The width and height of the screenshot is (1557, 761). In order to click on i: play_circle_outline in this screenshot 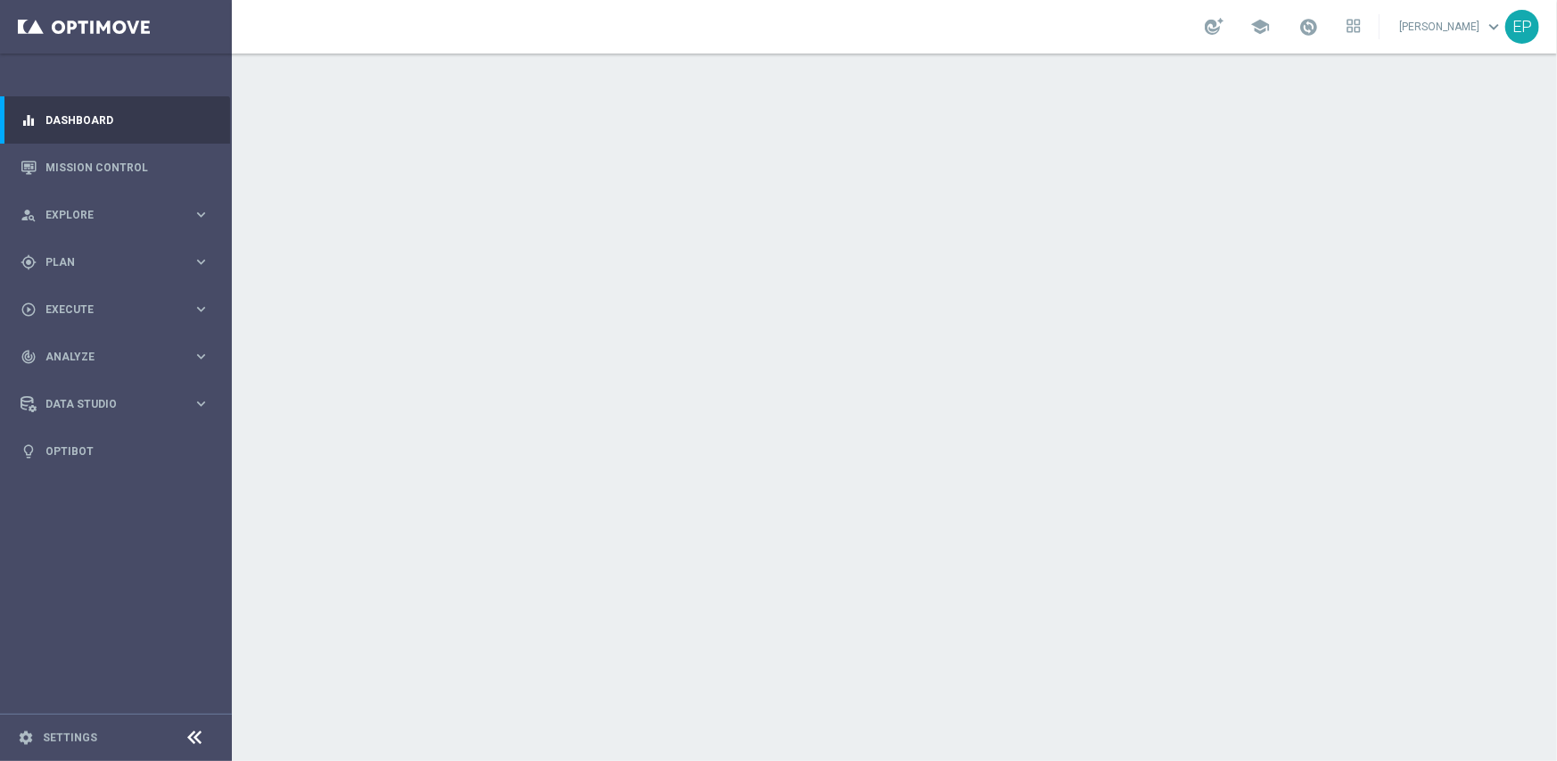, I will do `click(29, 309)`.